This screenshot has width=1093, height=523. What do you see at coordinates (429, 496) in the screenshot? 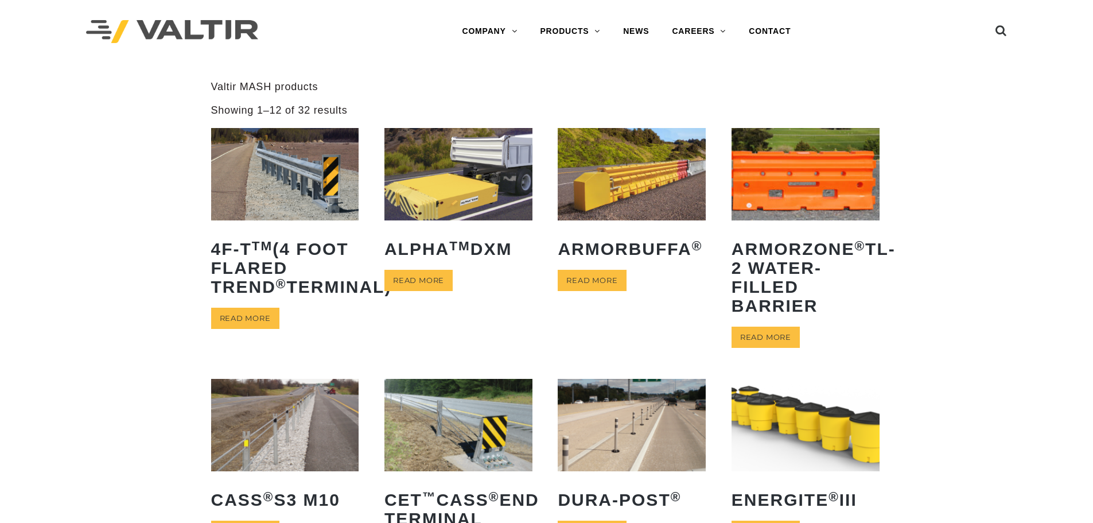
I see `sup: ™` at bounding box center [429, 496].